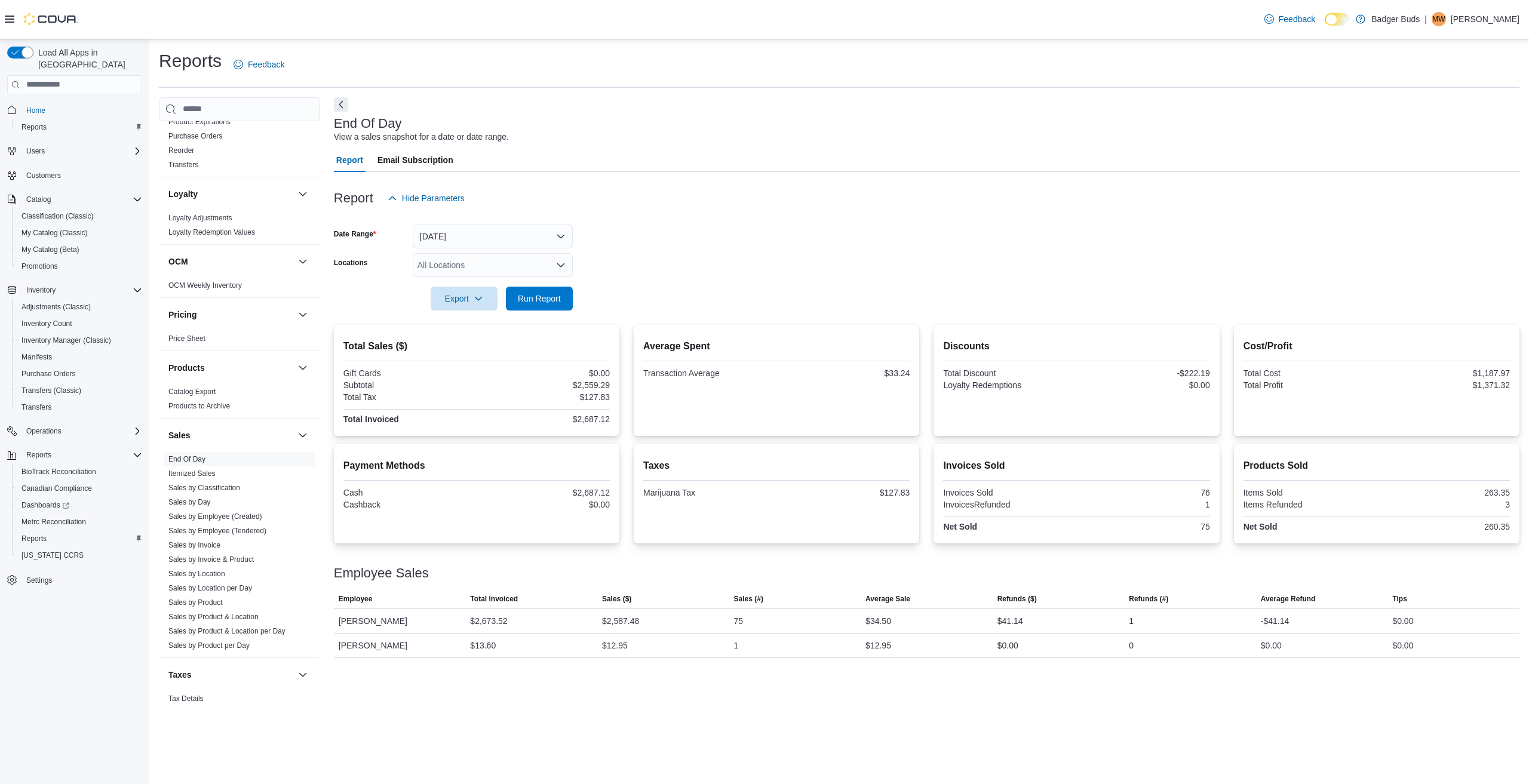 This screenshot has height=784, width=1529. What do you see at coordinates (539, 298) in the screenshot?
I see `span: Run Report` at bounding box center [539, 298].